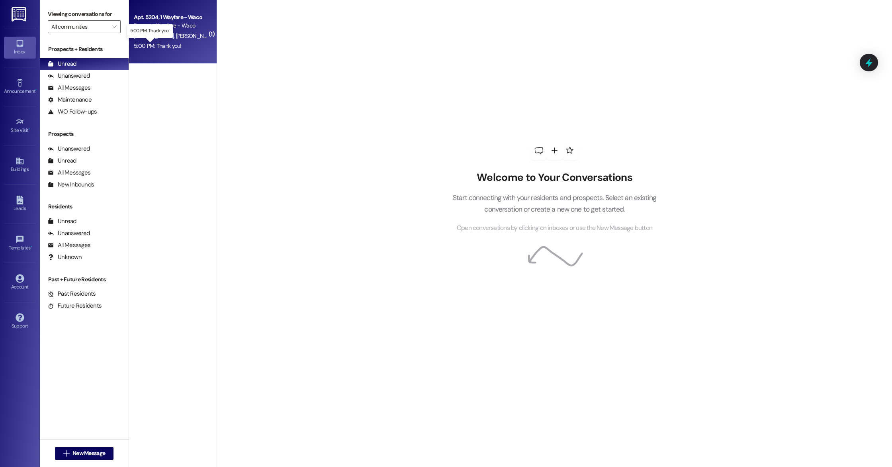  What do you see at coordinates (20, 165) in the screenshot?
I see `a: Buildings` at bounding box center [20, 165].